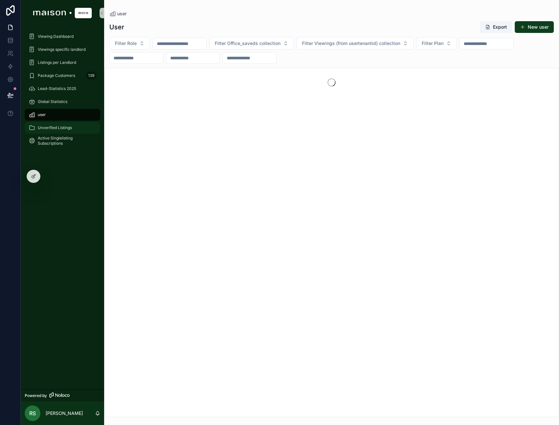 The height and width of the screenshot is (425, 559). What do you see at coordinates (52, 102) in the screenshot?
I see `span: Global Statistics` at bounding box center [52, 102].